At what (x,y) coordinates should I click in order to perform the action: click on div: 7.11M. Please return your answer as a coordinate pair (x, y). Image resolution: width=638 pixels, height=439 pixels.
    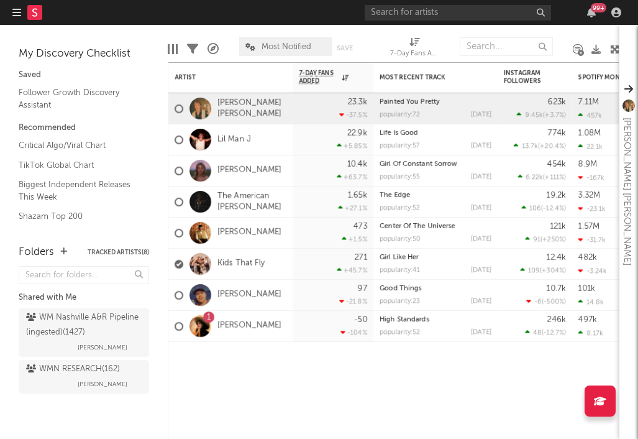
    Looking at the image, I should click on (588, 102).